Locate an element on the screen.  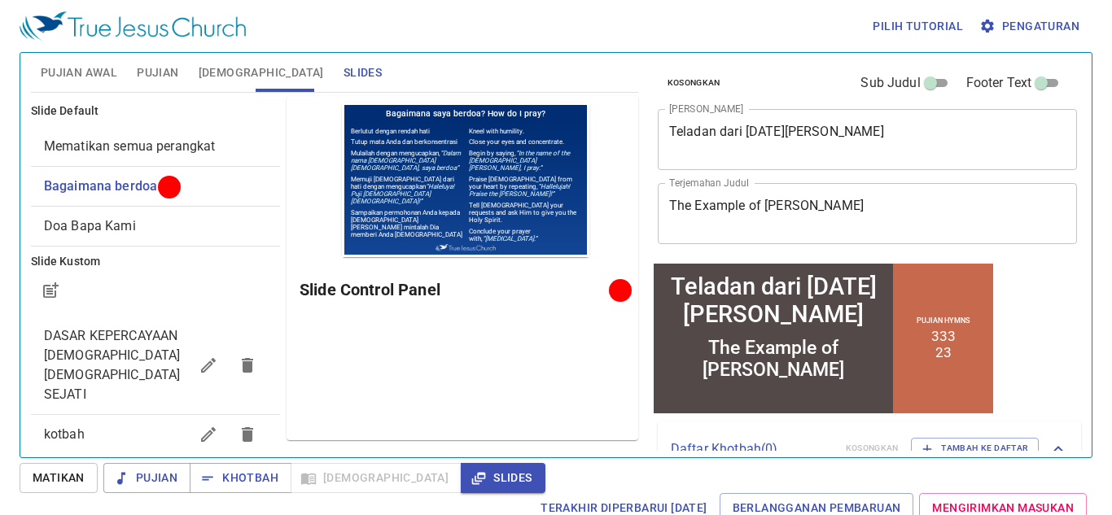
h6: Slide Kustom is located at coordinates (156, 262).